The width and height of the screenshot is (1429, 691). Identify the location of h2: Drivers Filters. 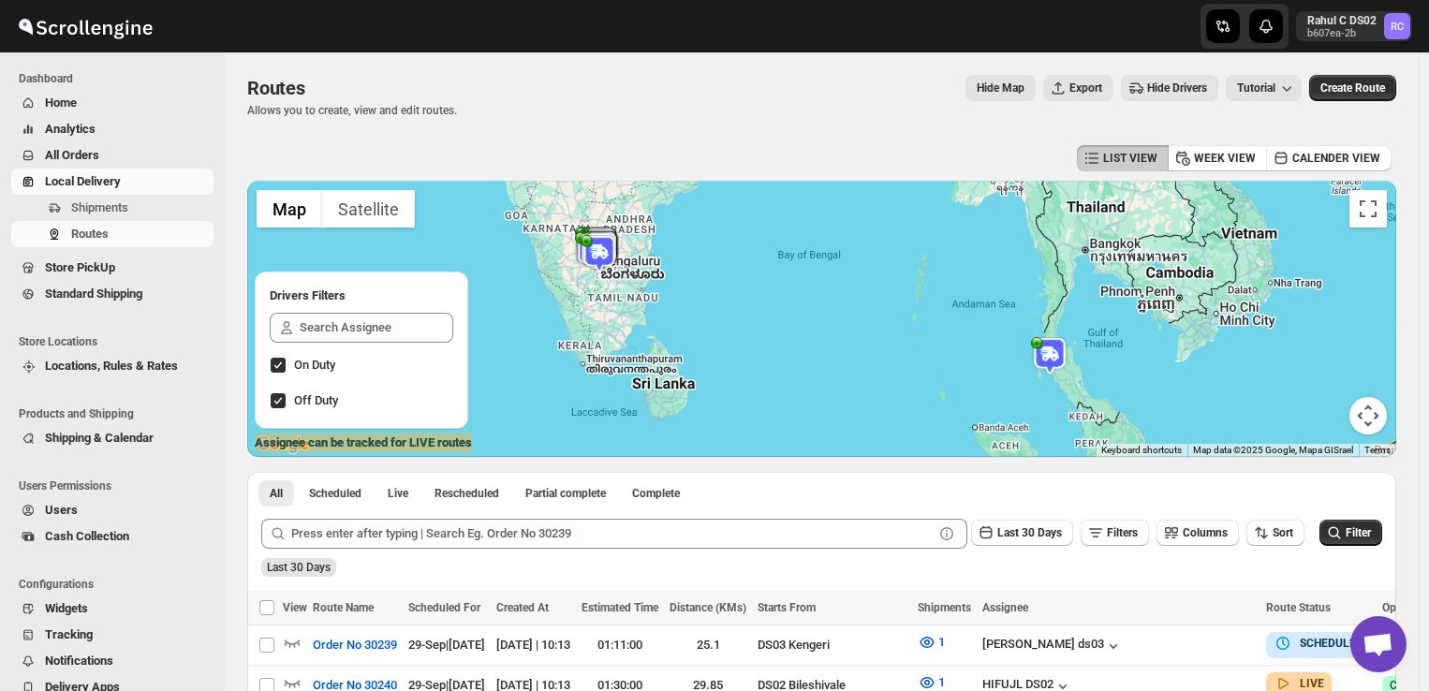
(361, 296).